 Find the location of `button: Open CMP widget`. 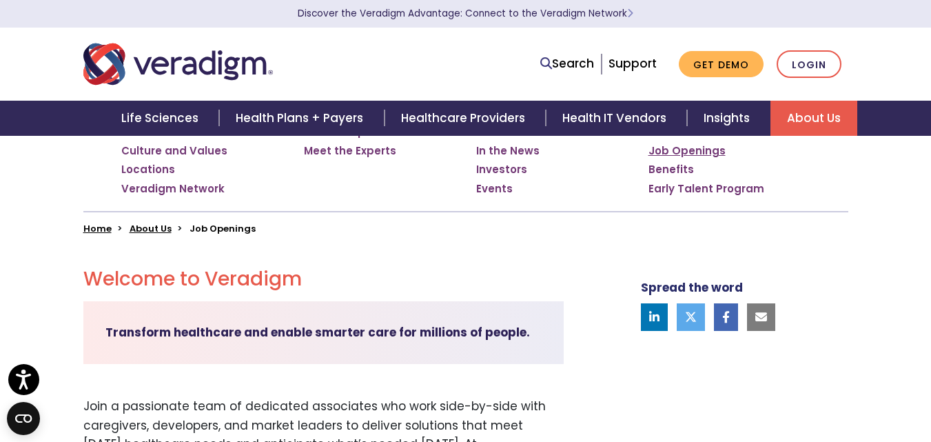

button: Open CMP widget is located at coordinates (23, 418).